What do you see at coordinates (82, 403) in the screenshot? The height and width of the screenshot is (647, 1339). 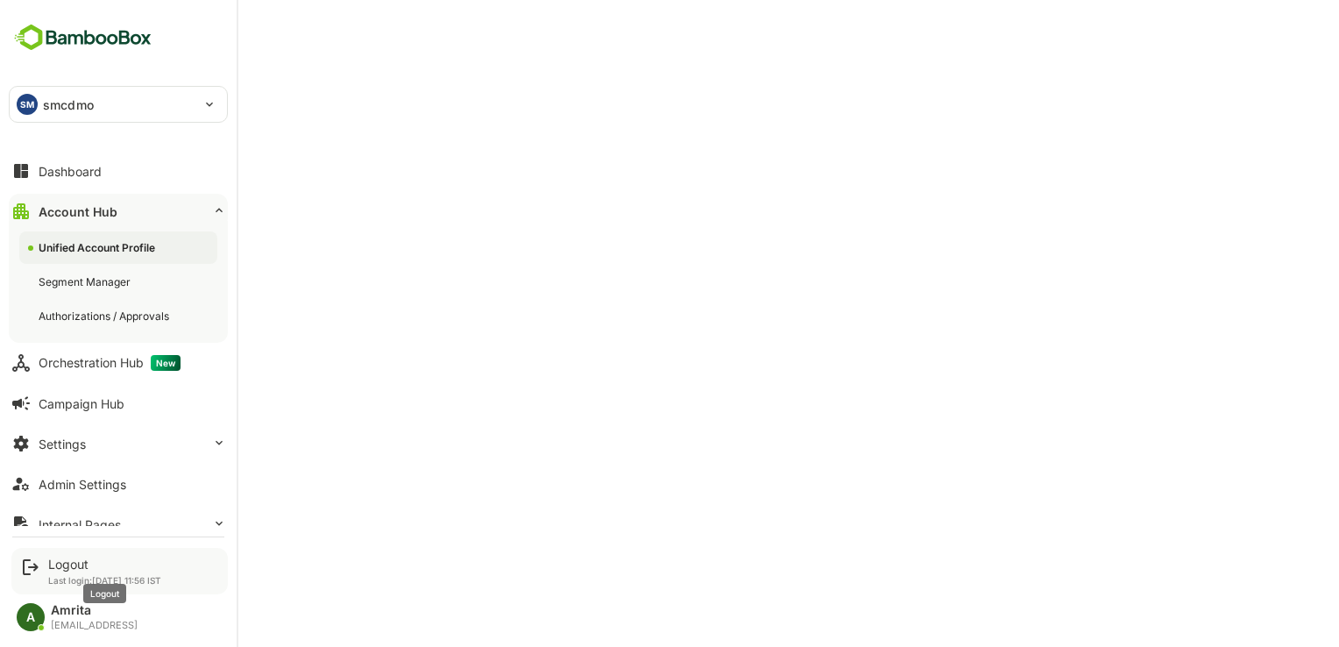 I see `div: Campaign Hub` at bounding box center [82, 403].